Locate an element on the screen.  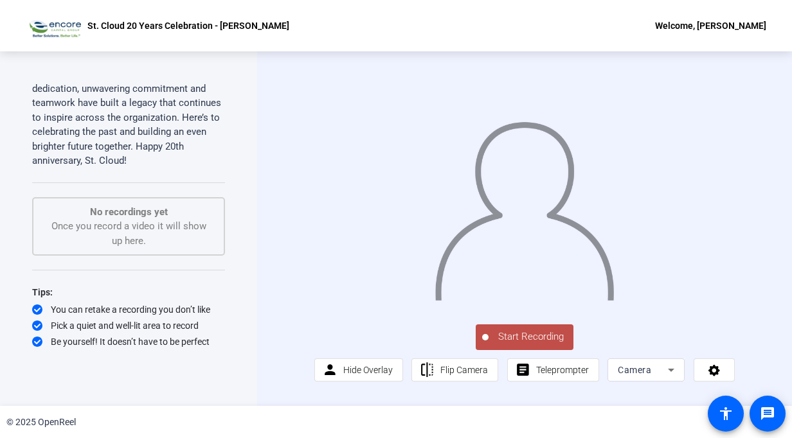
div: © 2025 OpenReel is located at coordinates (41, 422).